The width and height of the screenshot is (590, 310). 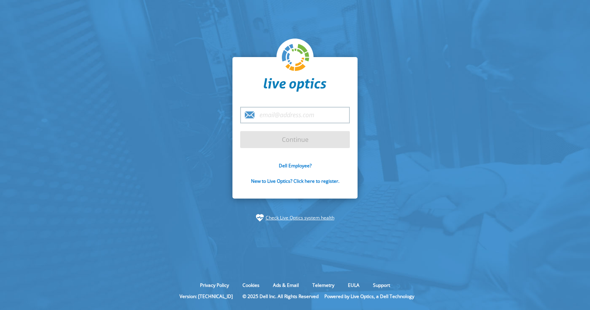 What do you see at coordinates (280, 296) in the screenshot?
I see `li: © 2025 Dell Inc. All Rights Reserved` at bounding box center [280, 296].